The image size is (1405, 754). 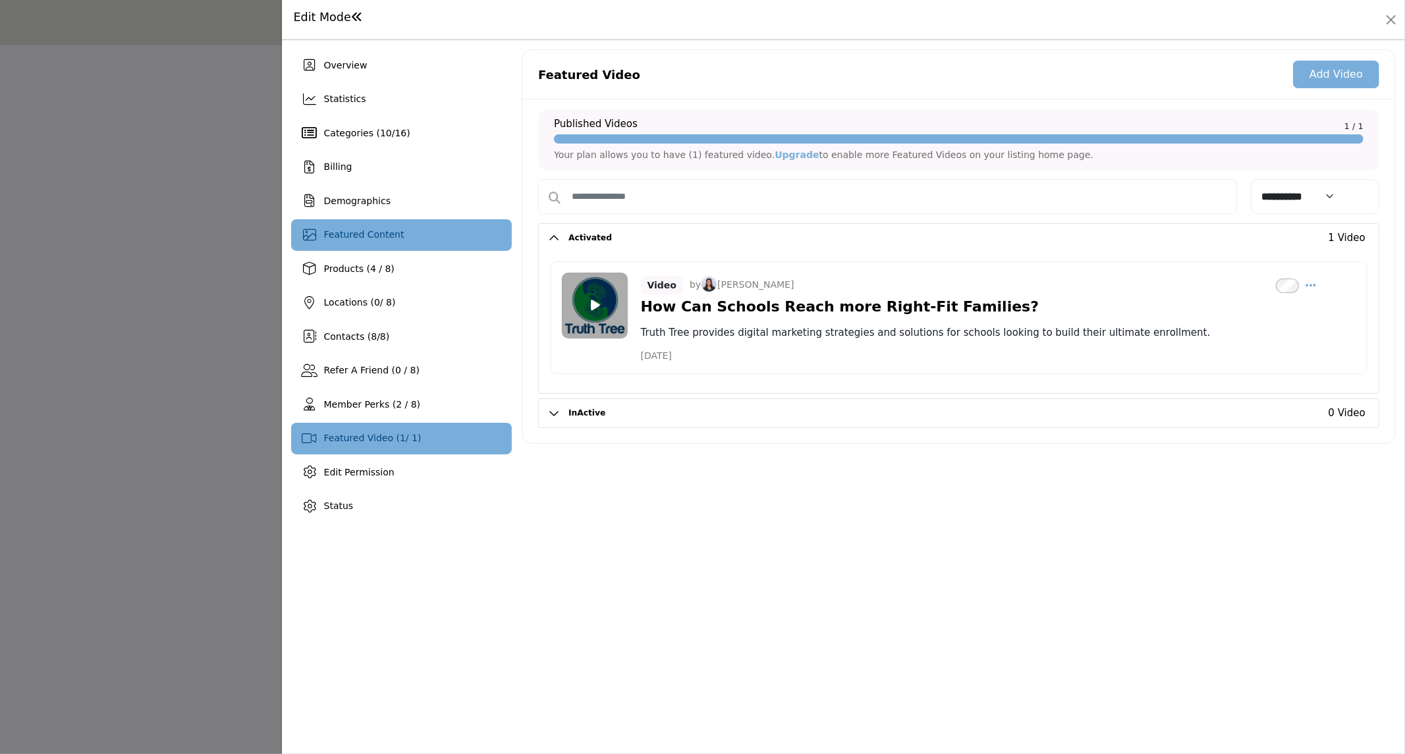 I want to click on select: Default select example, so click(x=1299, y=196).